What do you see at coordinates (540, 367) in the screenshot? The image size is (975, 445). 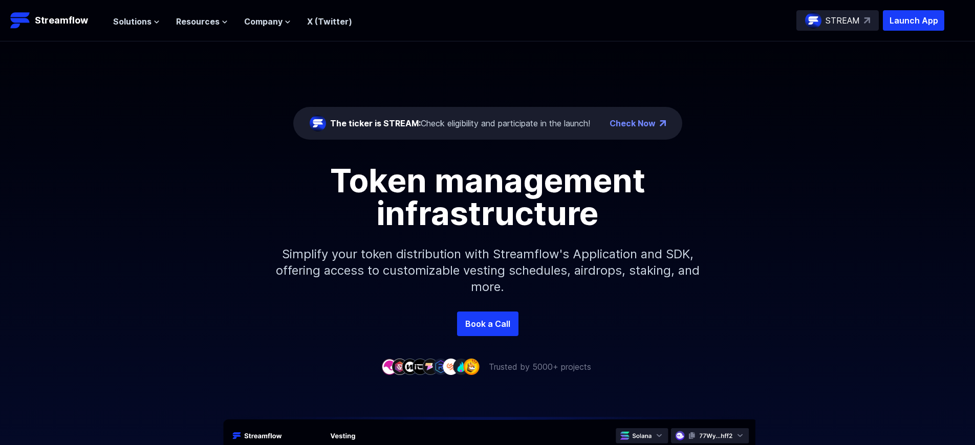 I see `p: Trusted by 5000+ projects` at bounding box center [540, 367].